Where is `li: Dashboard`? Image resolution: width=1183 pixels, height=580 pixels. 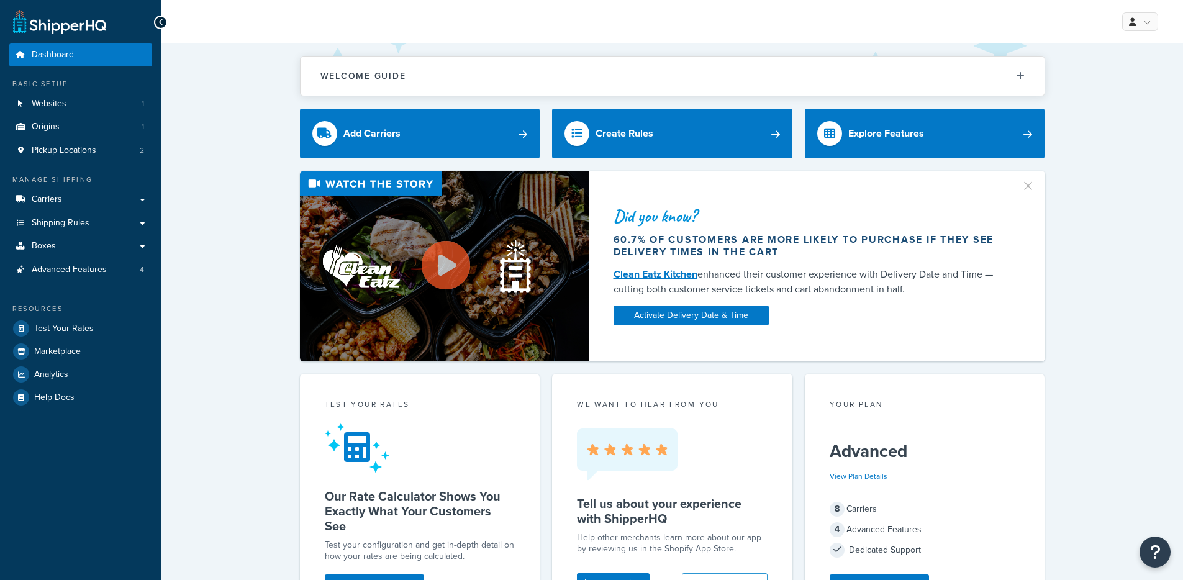
li: Dashboard is located at coordinates (81, 55).